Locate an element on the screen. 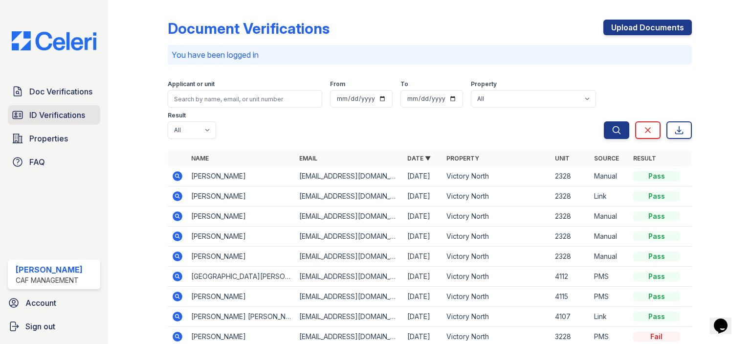  label: From is located at coordinates (337, 84).